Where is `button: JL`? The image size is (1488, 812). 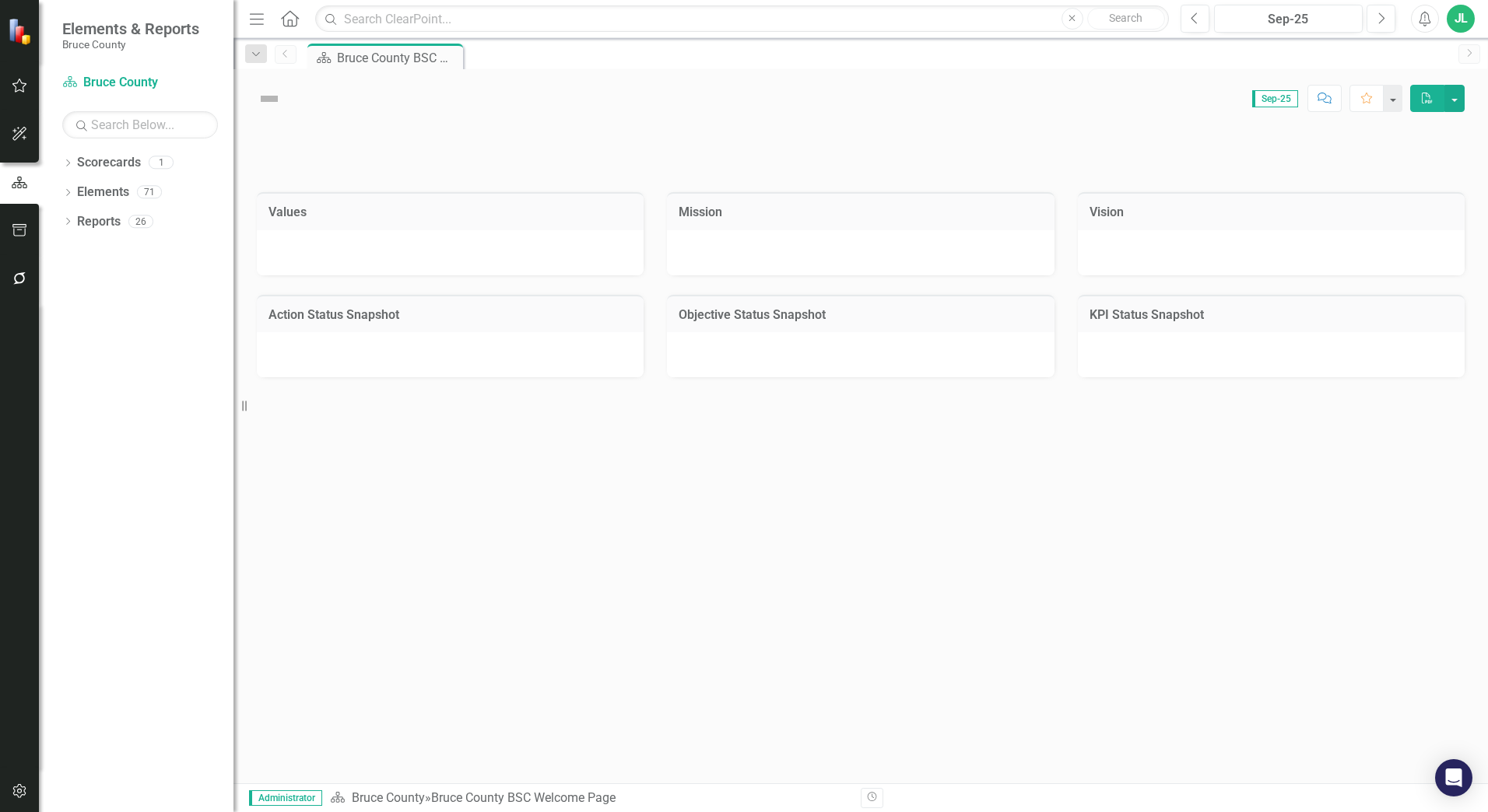
button: JL is located at coordinates (1461, 18).